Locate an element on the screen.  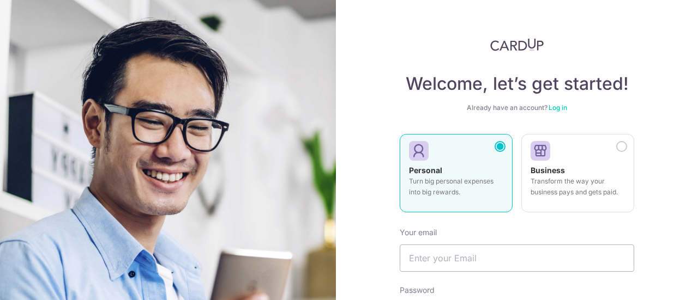
label: Your email is located at coordinates (418, 233).